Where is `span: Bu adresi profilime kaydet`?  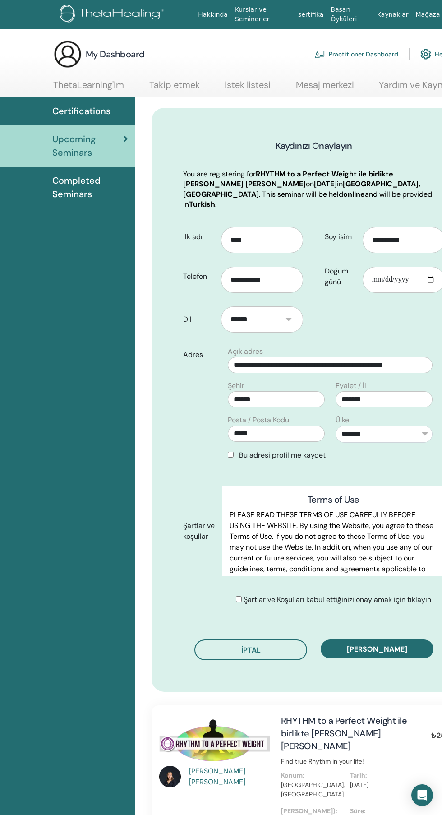
span: Bu adresi profilime kaydet is located at coordinates (282, 455).